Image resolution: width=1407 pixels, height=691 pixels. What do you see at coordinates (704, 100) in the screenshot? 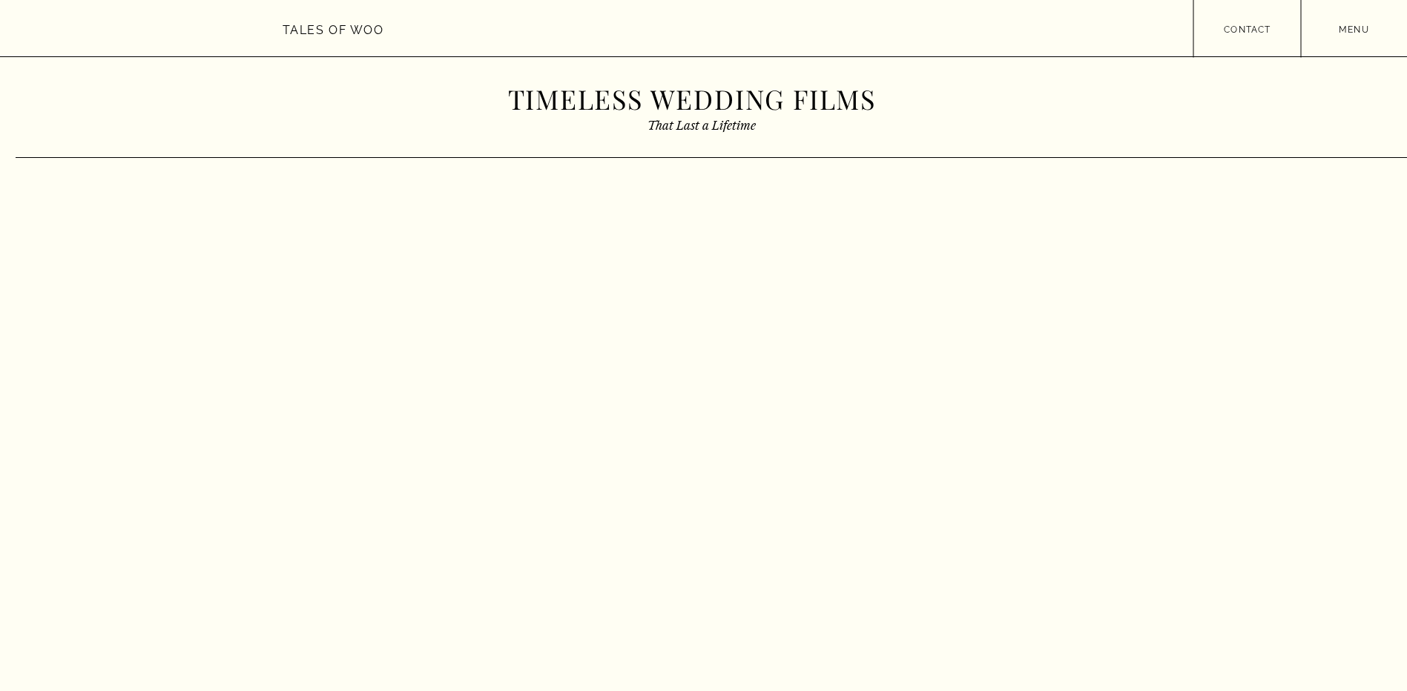
I see `h1: Timeless Wedding Films` at bounding box center [704, 100].